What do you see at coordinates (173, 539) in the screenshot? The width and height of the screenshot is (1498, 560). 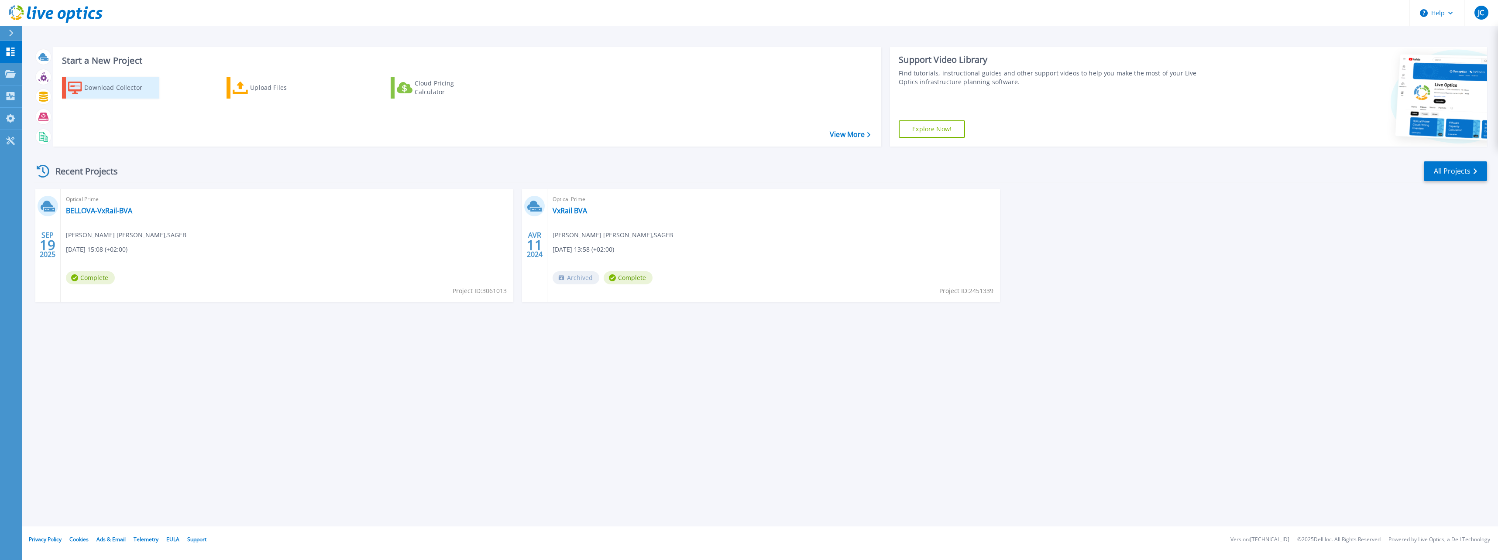 I see `a: EULA` at bounding box center [173, 539].